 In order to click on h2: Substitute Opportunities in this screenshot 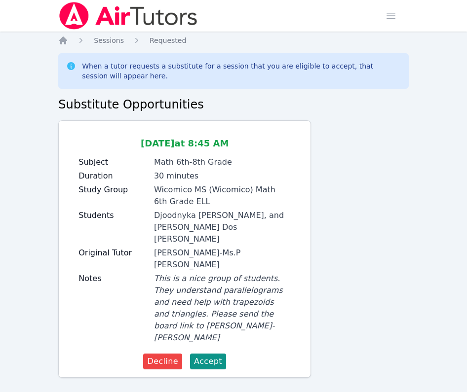, I will do `click(233, 105)`.